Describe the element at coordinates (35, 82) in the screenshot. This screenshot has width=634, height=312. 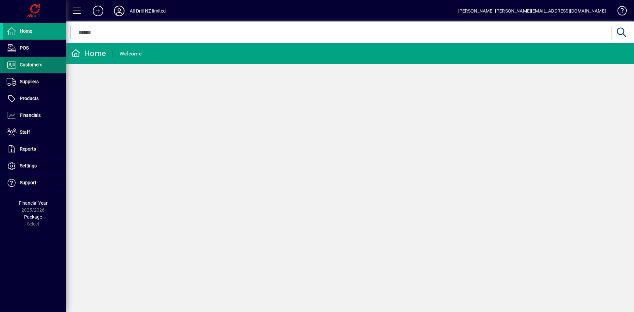
I see `a: Suppliers` at that location.